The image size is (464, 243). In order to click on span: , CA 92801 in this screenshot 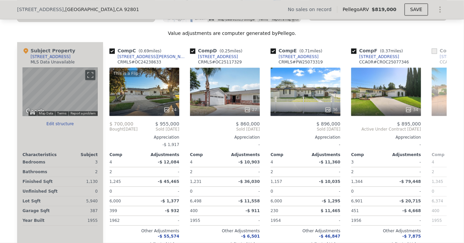, I will do `click(127, 9)`.